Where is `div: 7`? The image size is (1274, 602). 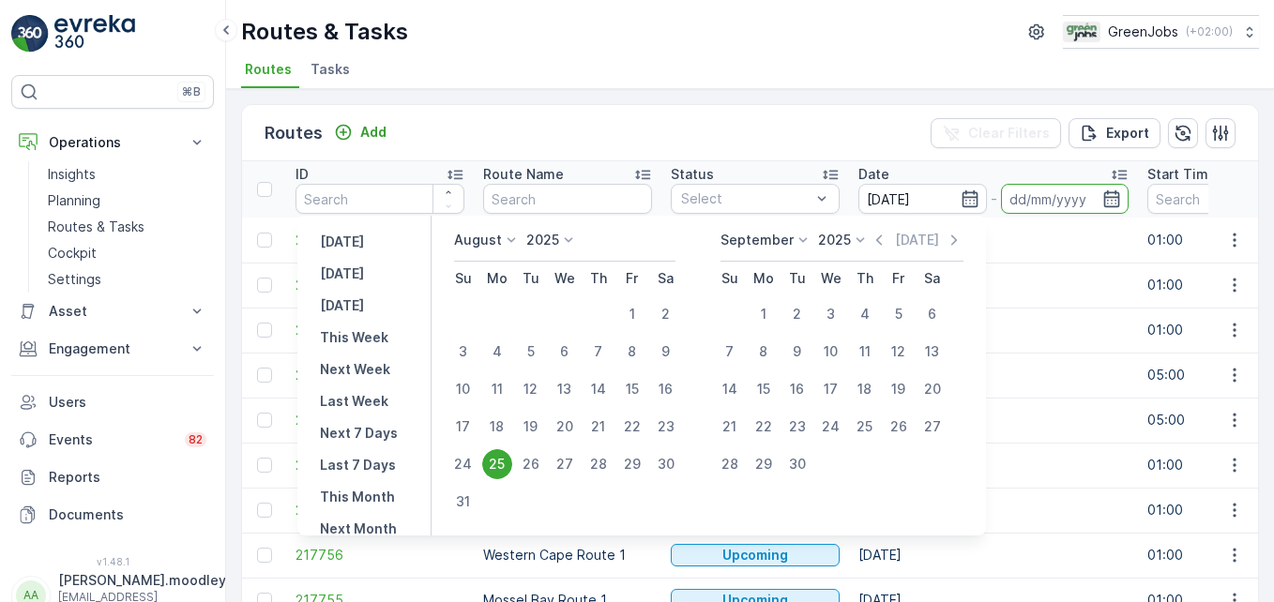 div: 7 is located at coordinates (599, 352).